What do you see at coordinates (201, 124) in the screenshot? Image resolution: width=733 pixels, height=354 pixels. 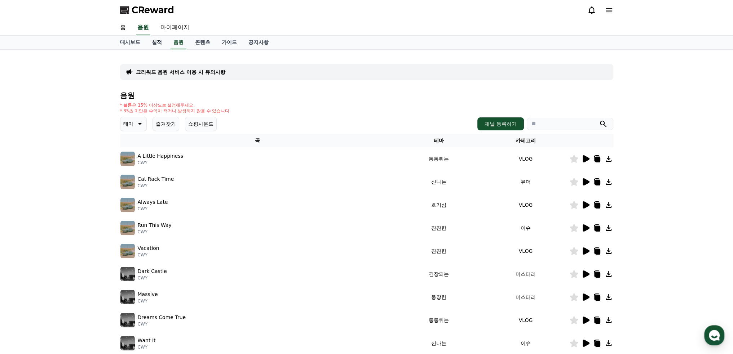 I see `button: 쇼핑사운드` at bounding box center [201, 124].